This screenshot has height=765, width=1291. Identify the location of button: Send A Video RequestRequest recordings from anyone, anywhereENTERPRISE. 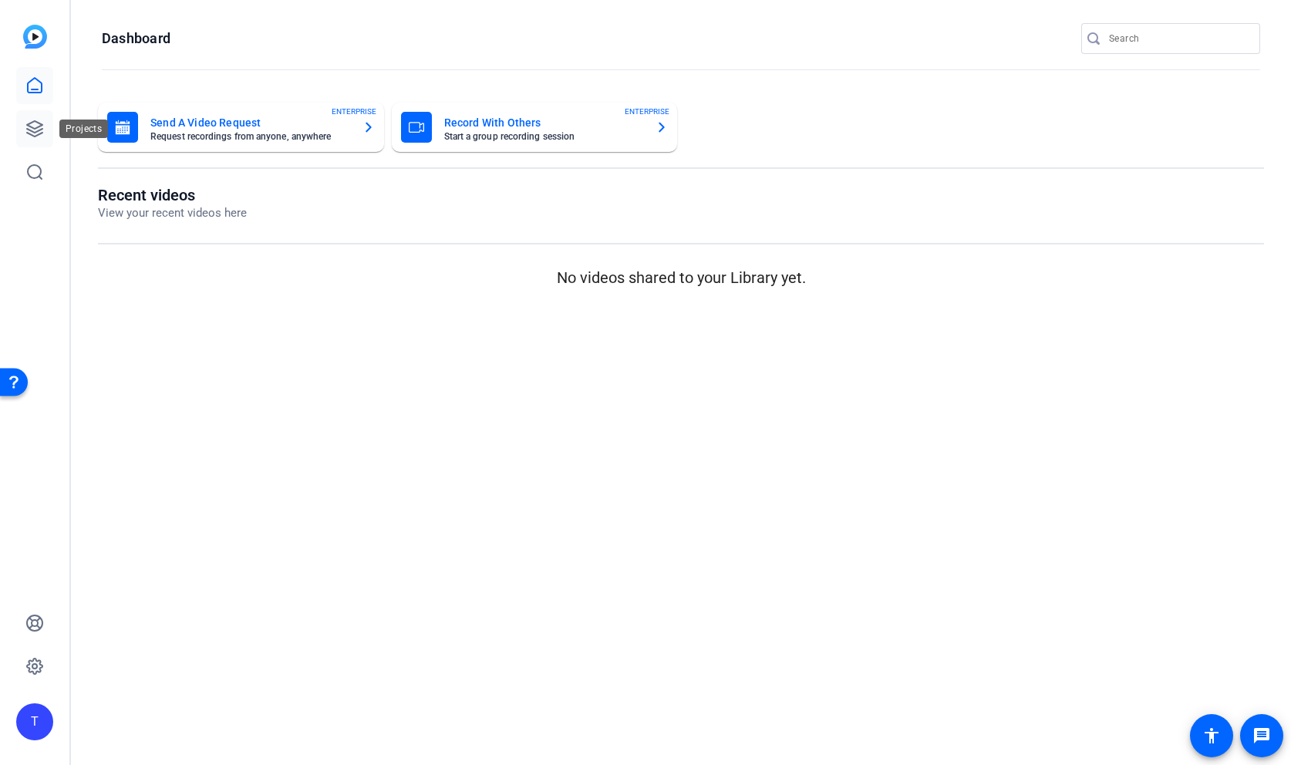
(241, 127).